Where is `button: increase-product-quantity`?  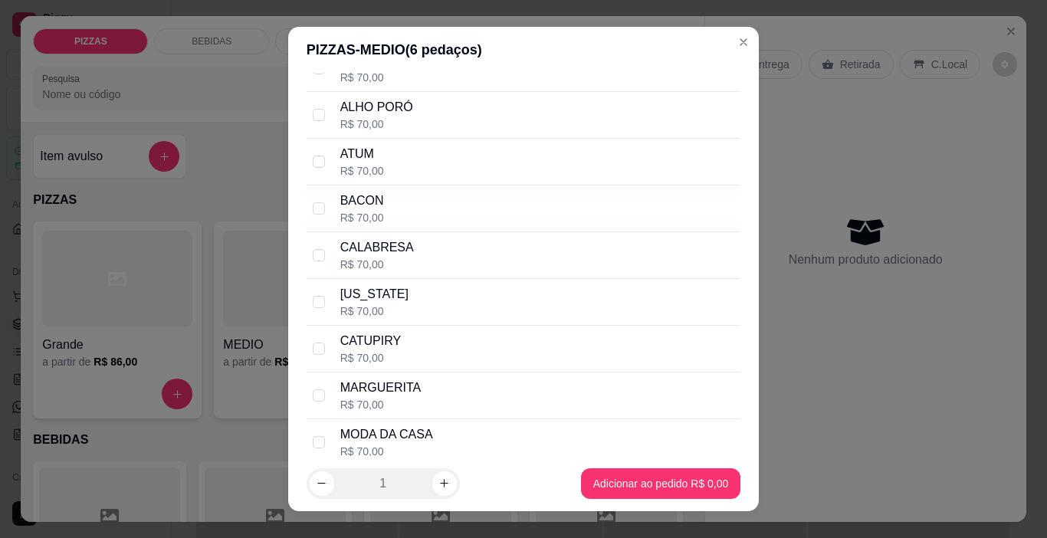 button: increase-product-quantity is located at coordinates (445, 484).